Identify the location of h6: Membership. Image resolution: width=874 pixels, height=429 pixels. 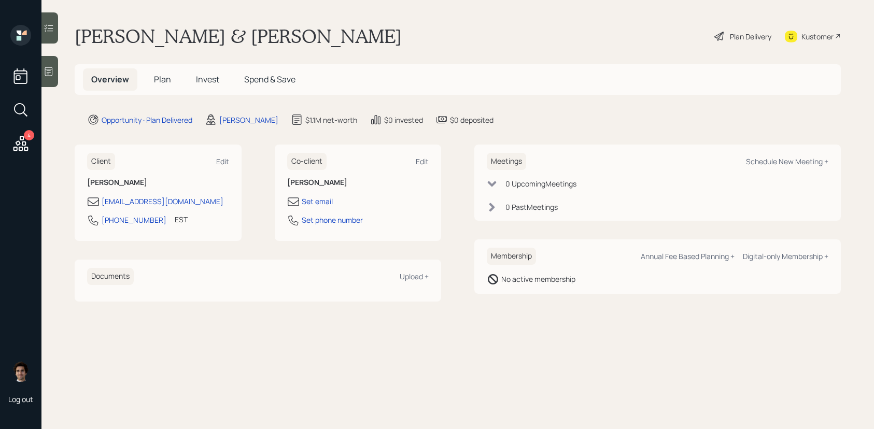
(511, 256).